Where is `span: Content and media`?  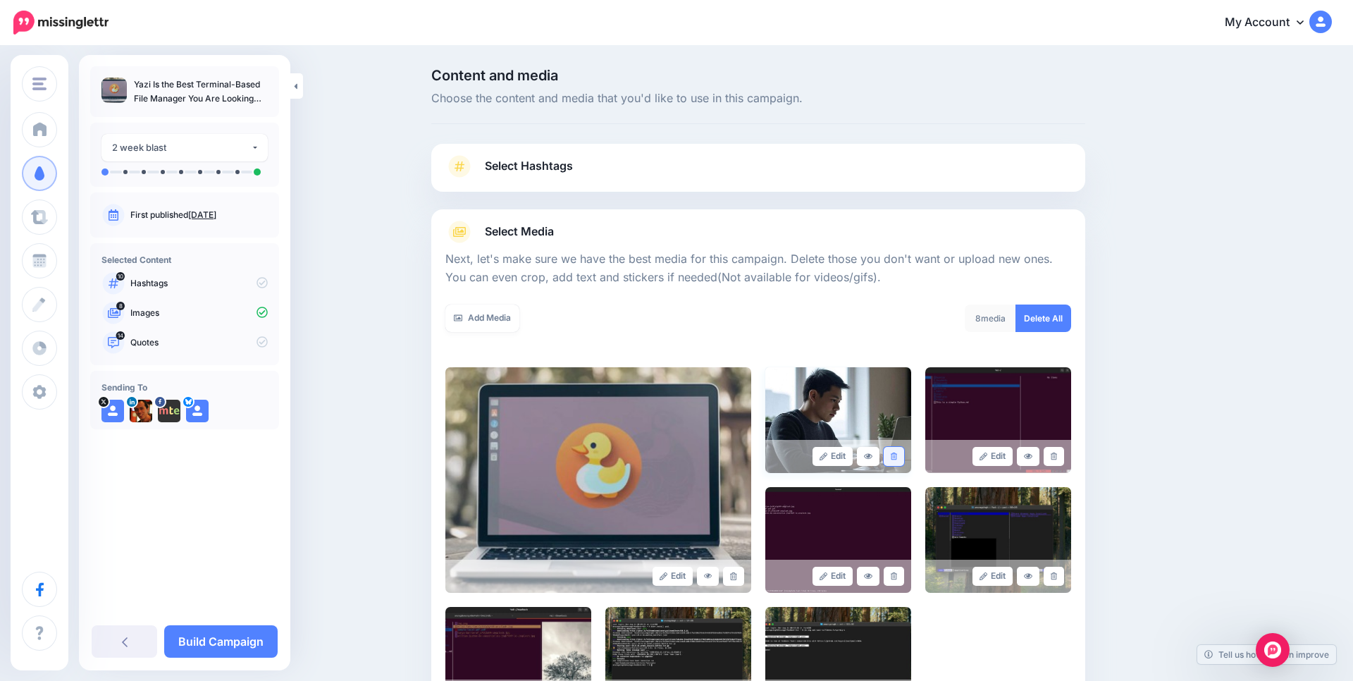
span: Content and media is located at coordinates (758, 75).